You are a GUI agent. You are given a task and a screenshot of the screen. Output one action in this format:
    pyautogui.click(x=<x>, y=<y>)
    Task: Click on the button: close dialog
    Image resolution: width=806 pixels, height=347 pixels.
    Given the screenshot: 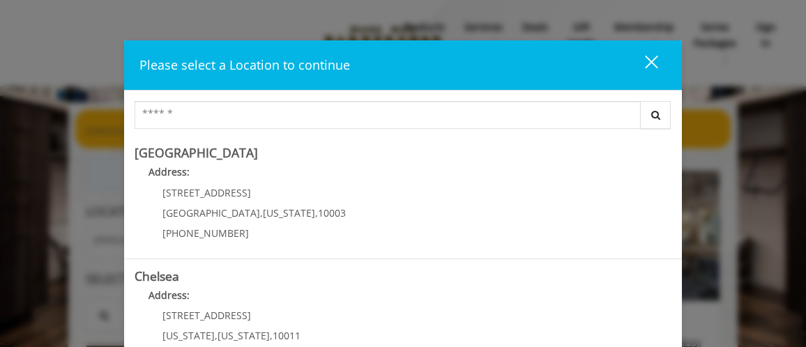 What is the action you would take?
    pyautogui.click(x=643, y=65)
    